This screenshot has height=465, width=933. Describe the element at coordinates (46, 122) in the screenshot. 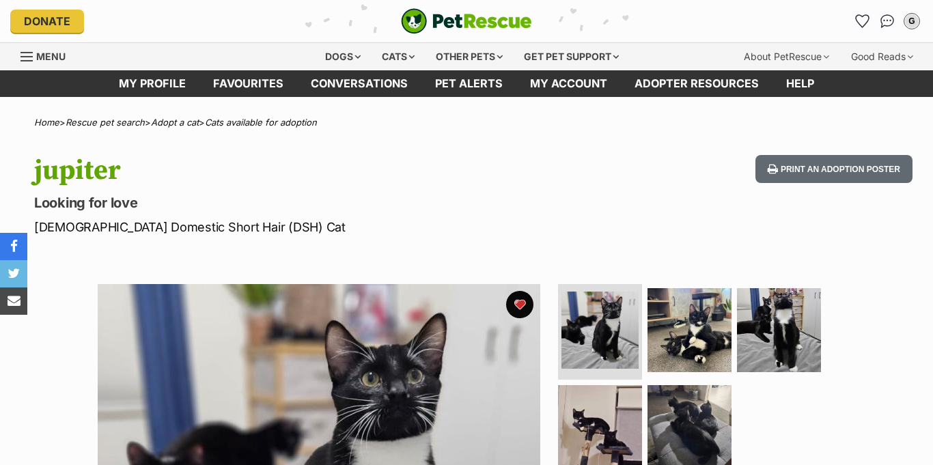

I see `a: Home` at that location.